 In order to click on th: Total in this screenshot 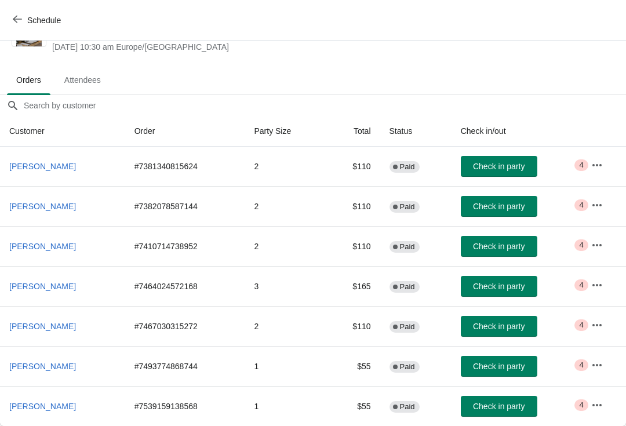, I will do `click(353, 131)`.